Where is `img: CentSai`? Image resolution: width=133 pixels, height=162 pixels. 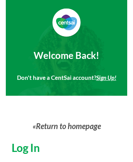
img: CentSai is located at coordinates (67, 23).